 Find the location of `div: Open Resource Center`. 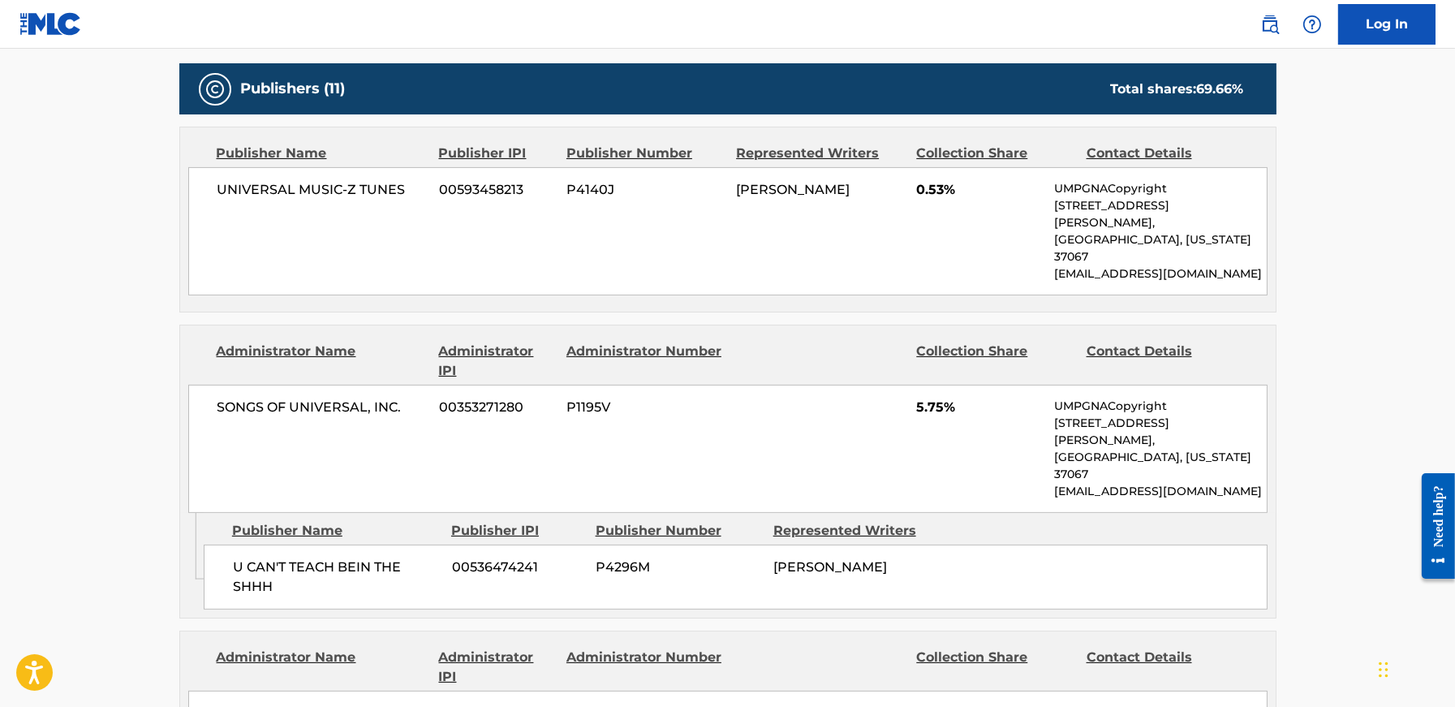

div: Open Resource Center is located at coordinates (28, 65).